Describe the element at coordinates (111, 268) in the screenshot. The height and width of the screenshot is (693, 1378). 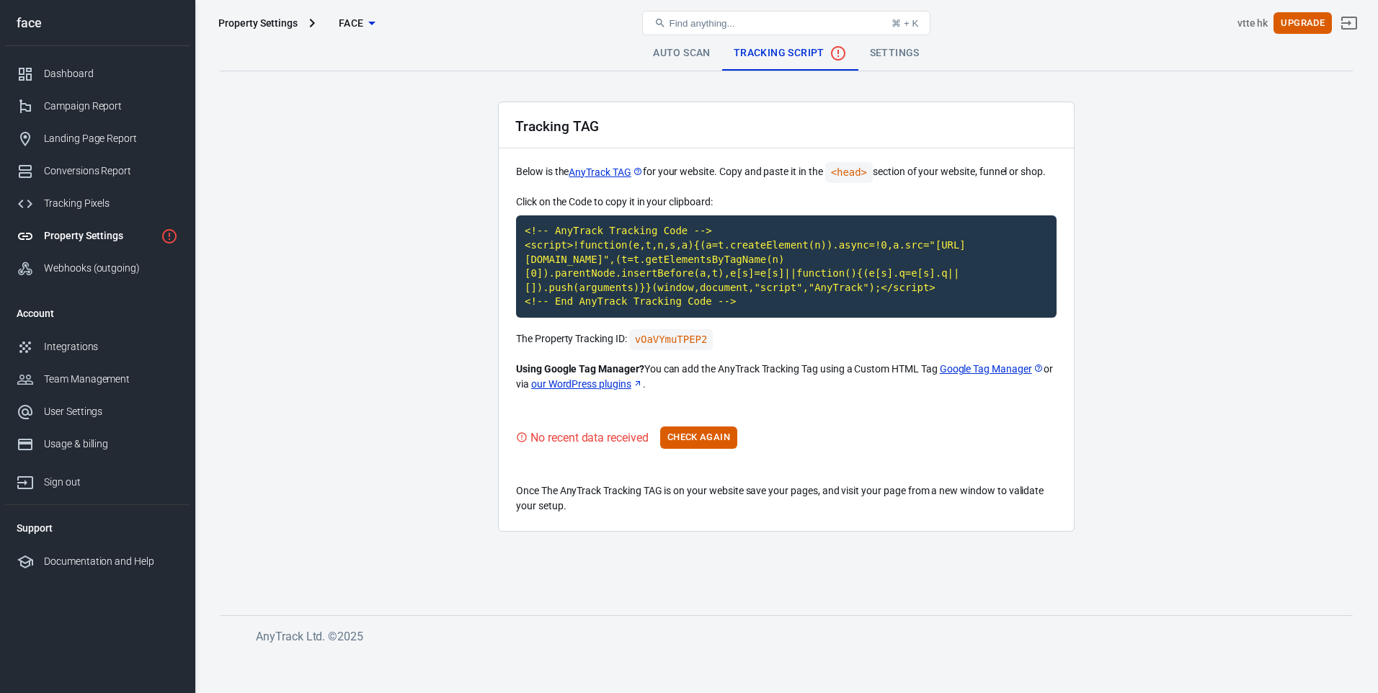
I see `div: Webhooks (outgoing)` at that location.